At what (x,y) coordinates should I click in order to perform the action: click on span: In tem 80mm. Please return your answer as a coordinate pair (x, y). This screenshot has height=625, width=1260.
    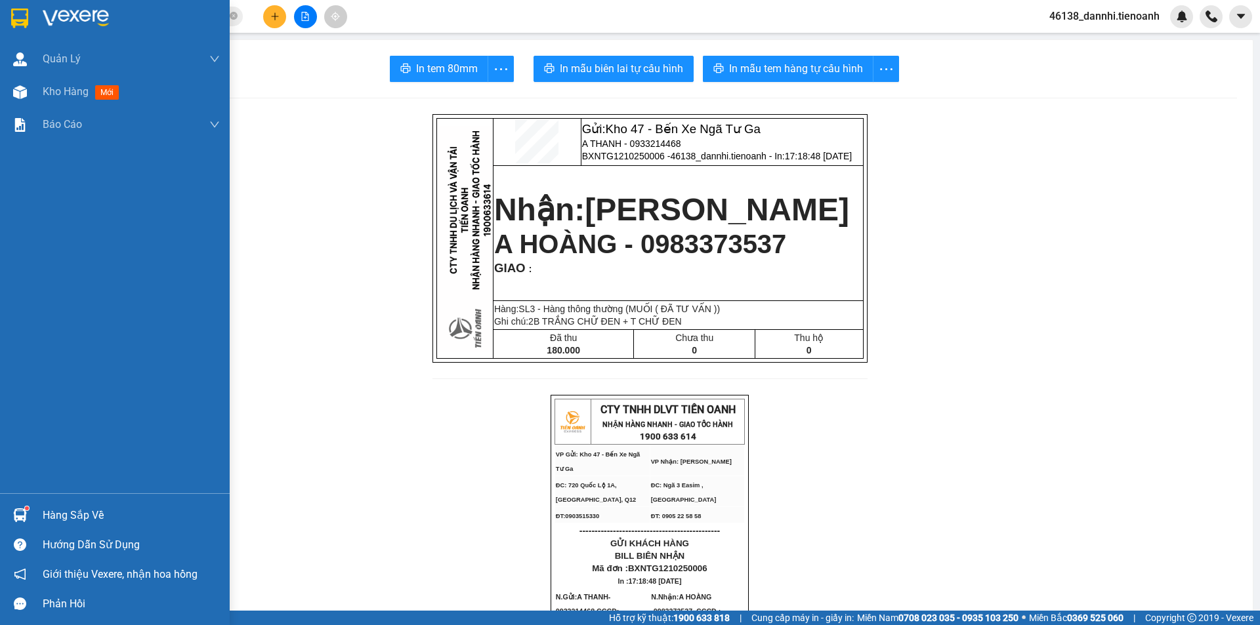
    Looking at the image, I should click on (447, 68).